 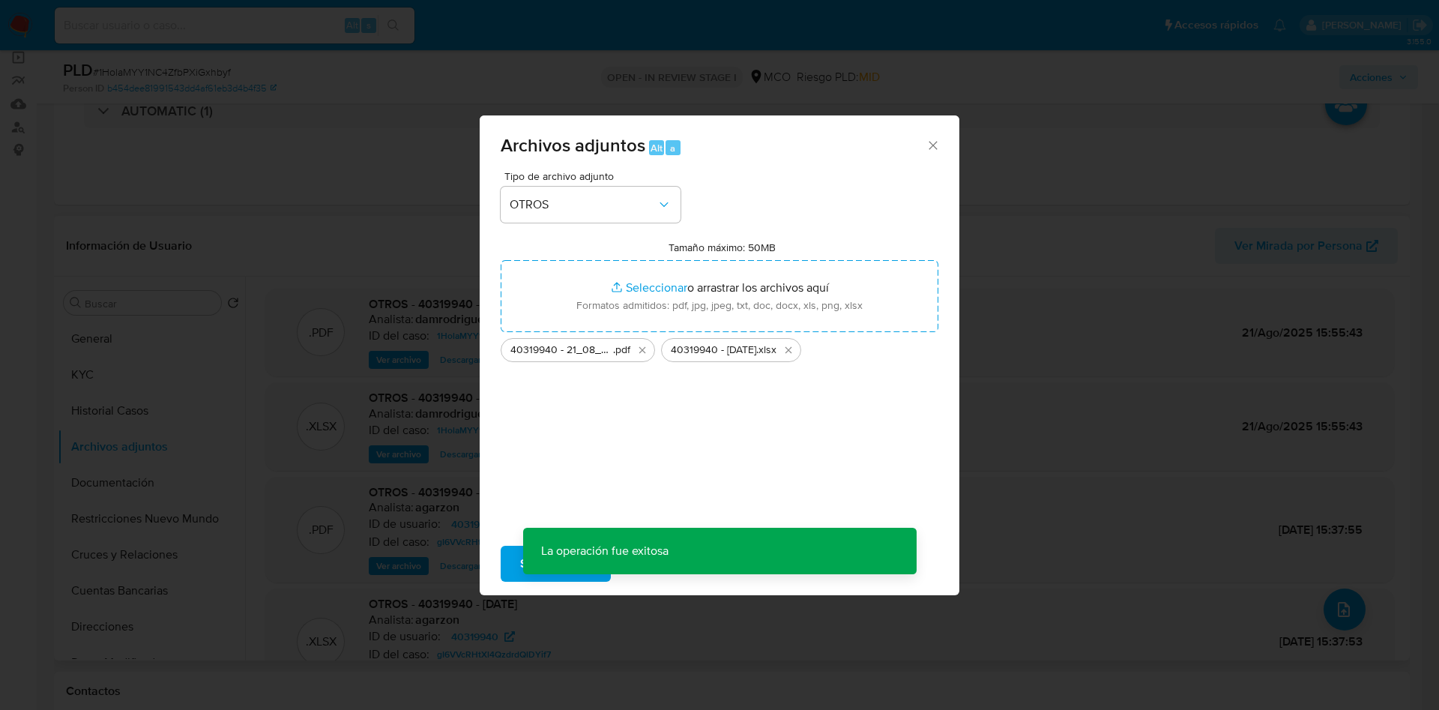 What do you see at coordinates (556, 564) in the screenshot?
I see `span: Subir archivo` at bounding box center [556, 564].